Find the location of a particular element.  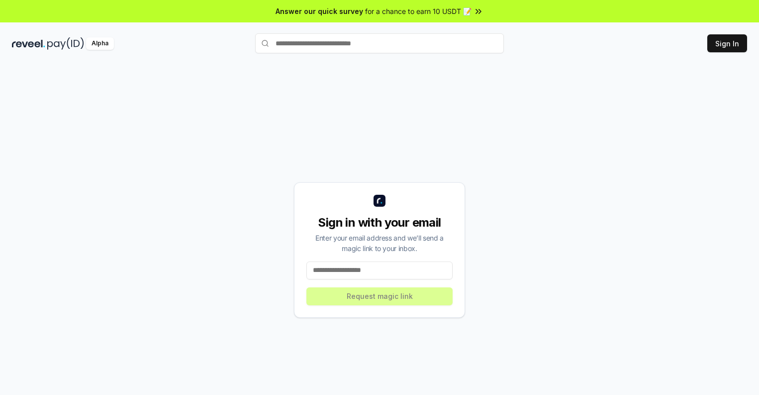

div: Alpha is located at coordinates (100, 43).